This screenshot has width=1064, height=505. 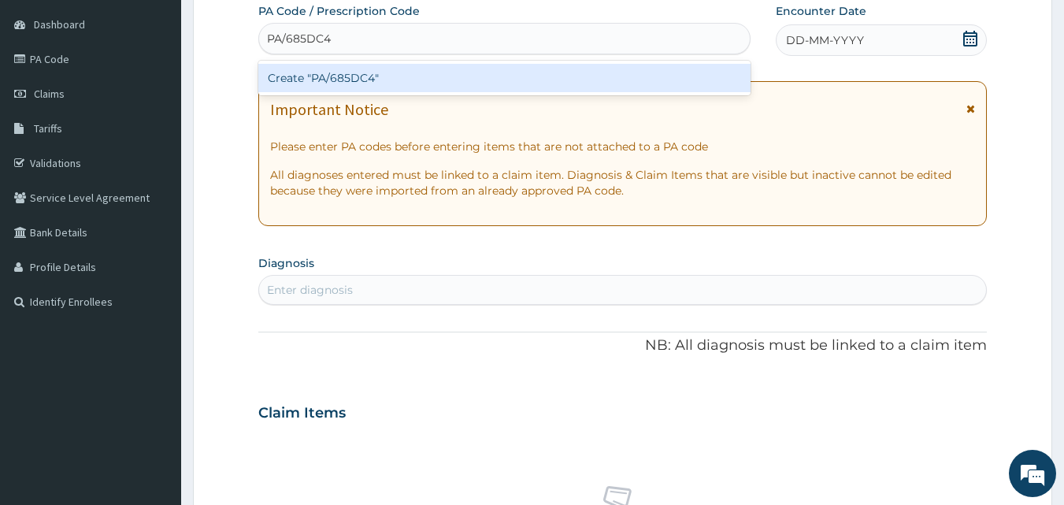 I want to click on span: Tariffs, so click(x=48, y=128).